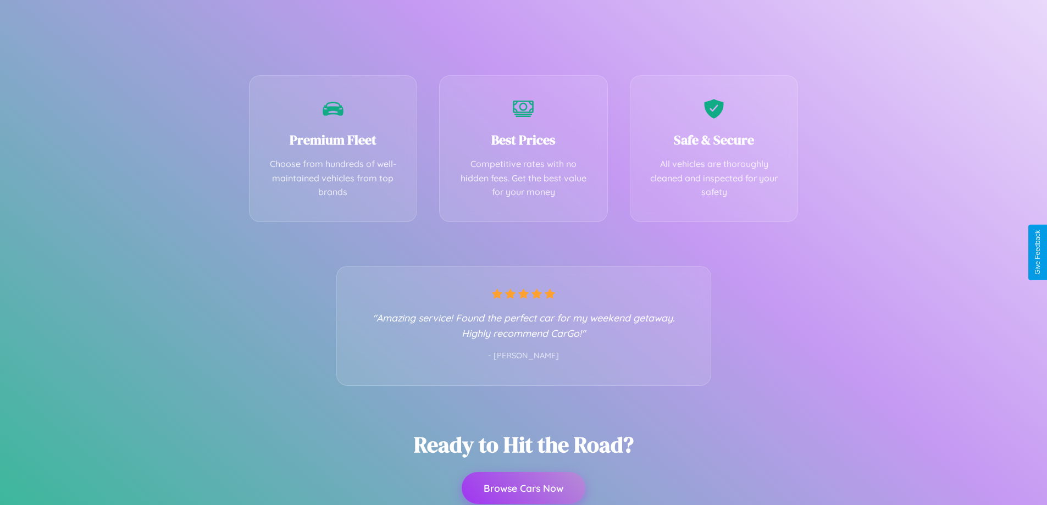  What do you see at coordinates (714, 140) in the screenshot?
I see `h3: Safe & Secure` at bounding box center [714, 140].